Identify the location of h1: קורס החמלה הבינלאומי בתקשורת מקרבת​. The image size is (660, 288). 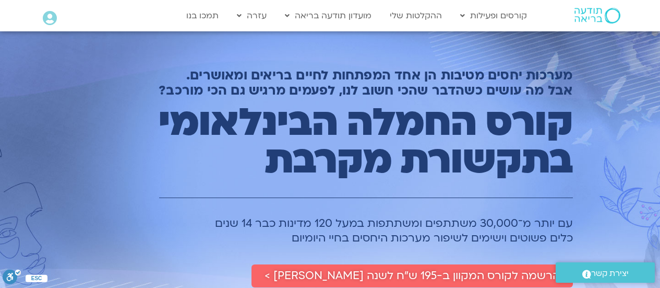
(342, 141).